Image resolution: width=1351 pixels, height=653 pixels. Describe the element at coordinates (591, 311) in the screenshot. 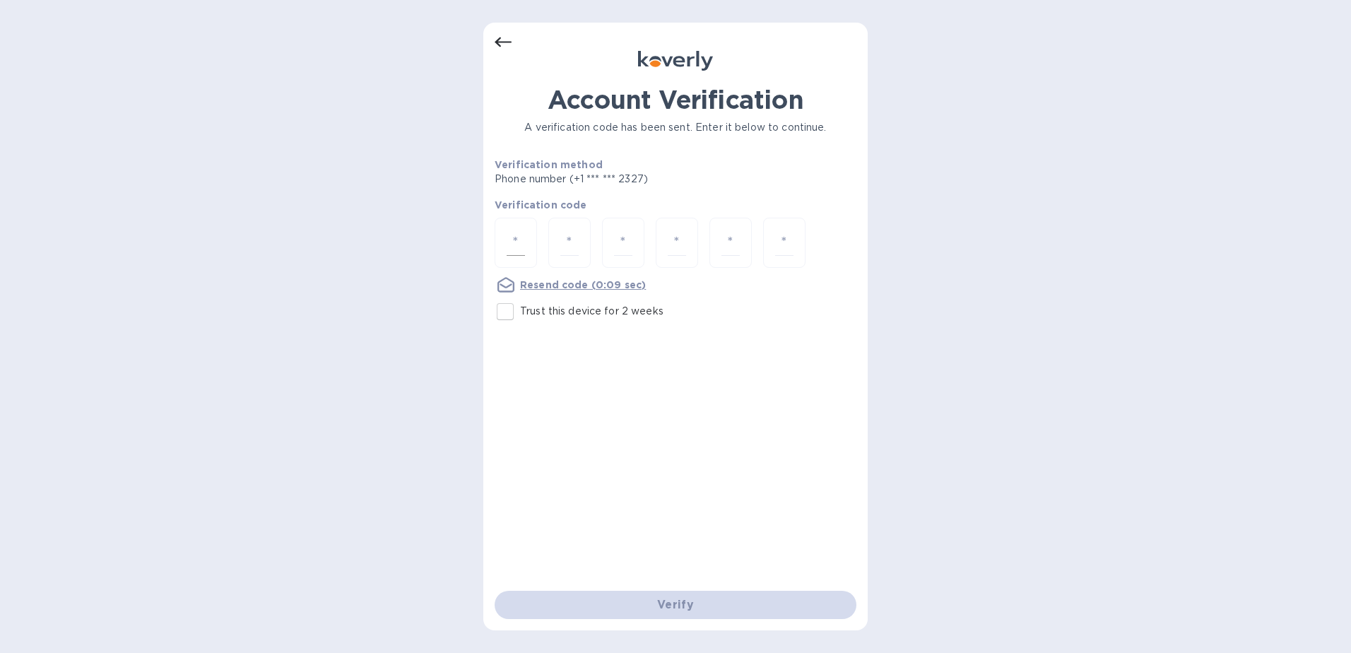

I see `p: Trust this device for 2 weeks` at that location.